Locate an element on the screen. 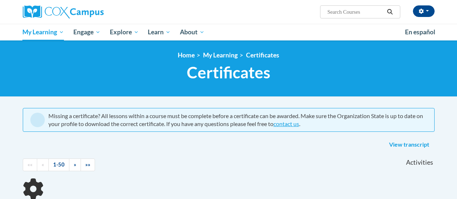 This screenshot has height=199, width=457. img: Cox Campus is located at coordinates (63, 12).